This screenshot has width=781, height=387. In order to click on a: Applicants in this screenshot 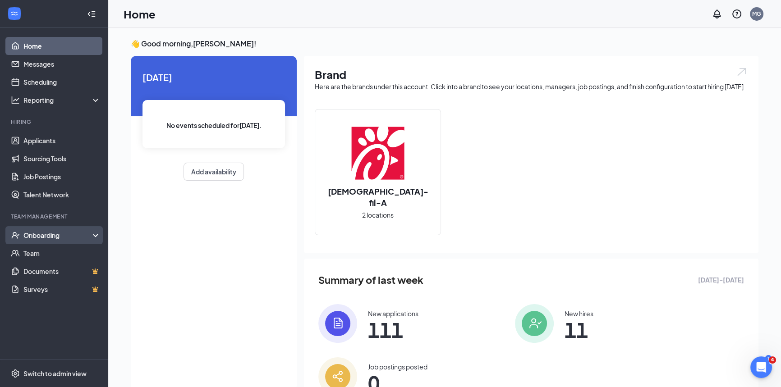, I will do `click(62, 141)`.